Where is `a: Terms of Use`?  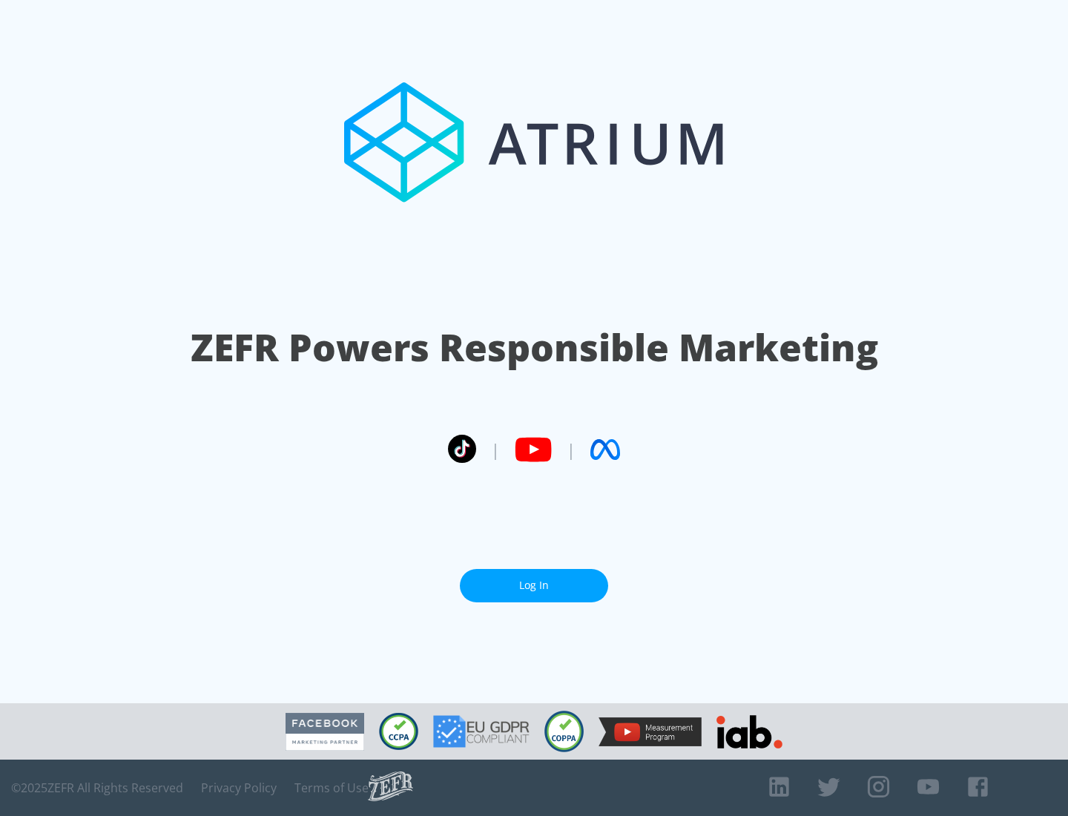 a: Terms of Use is located at coordinates (332, 788).